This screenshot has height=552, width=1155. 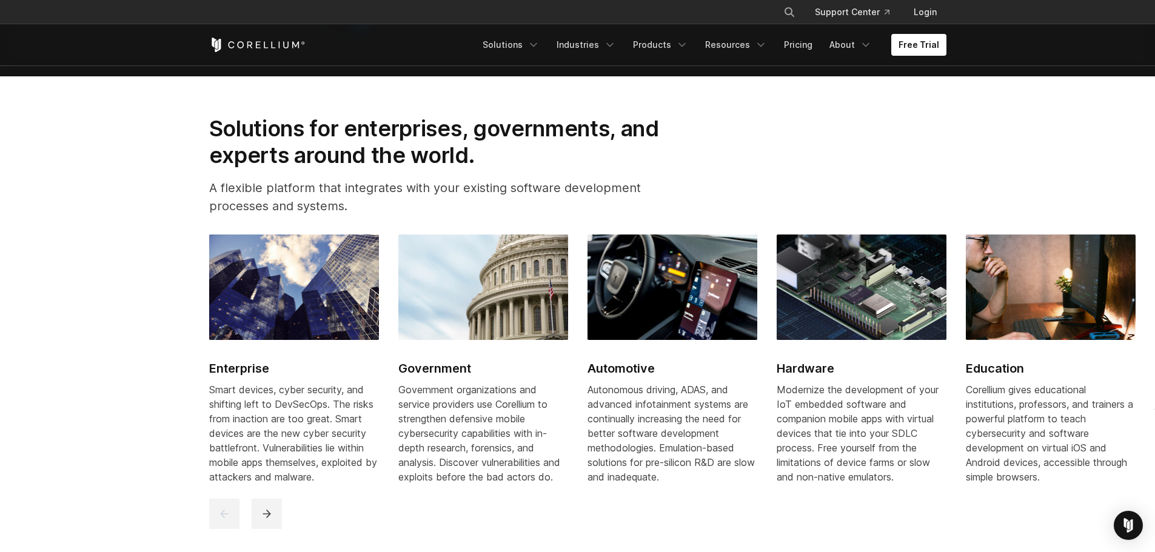 I want to click on div: Autonomous driving, ADAS, and advanced infotainment systems are continually increasing the need f..., so click(x=672, y=433).